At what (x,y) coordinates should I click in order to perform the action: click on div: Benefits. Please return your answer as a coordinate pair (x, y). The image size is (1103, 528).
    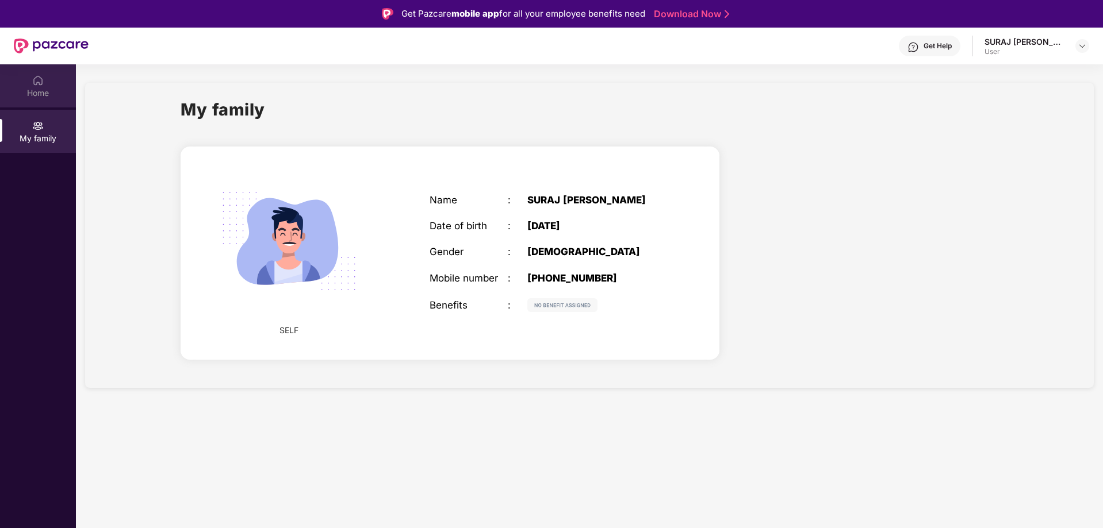
    Looking at the image, I should click on (469, 305).